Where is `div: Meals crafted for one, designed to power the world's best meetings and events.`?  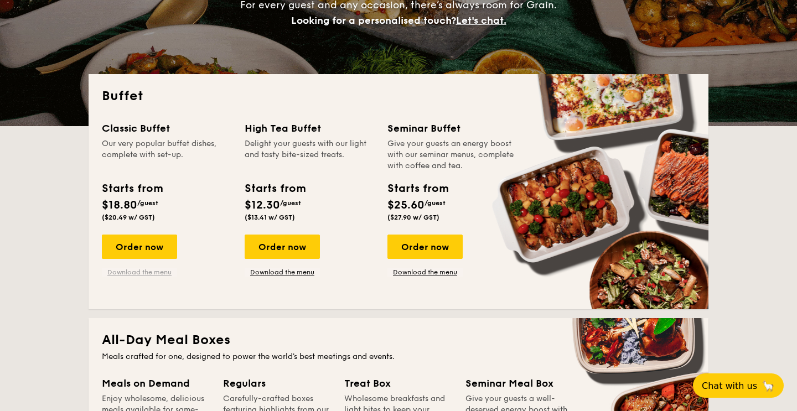 div: Meals crafted for one, designed to power the world's best meetings and events. is located at coordinates (398, 357).